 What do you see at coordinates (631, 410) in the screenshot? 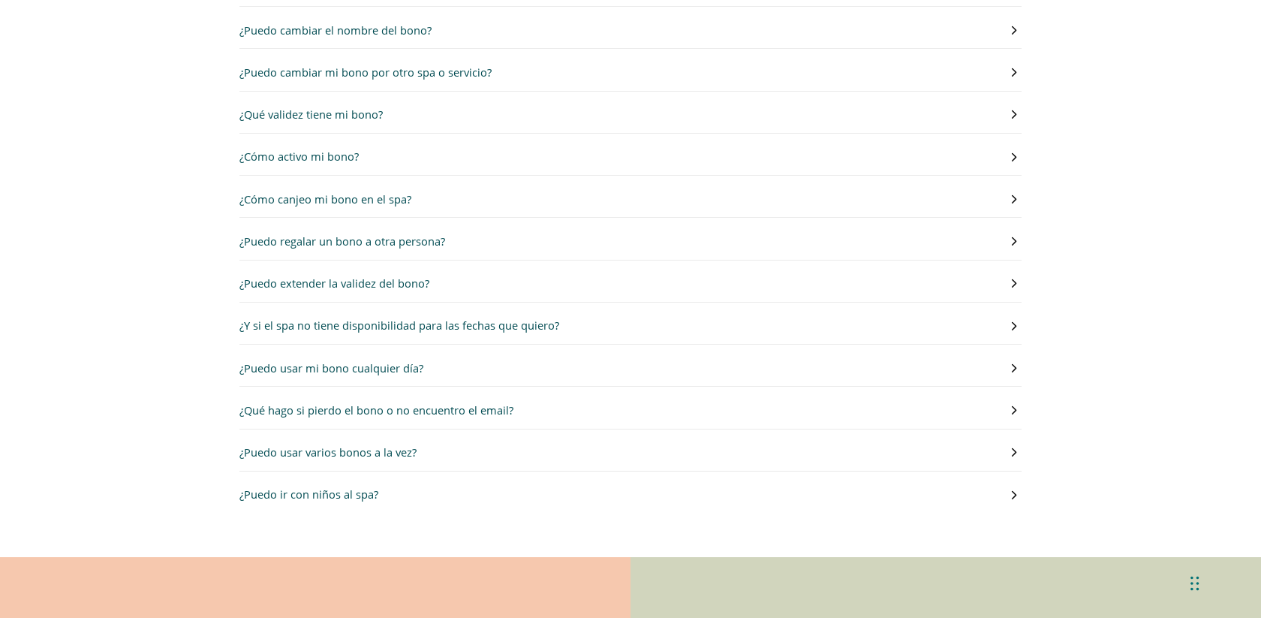
I see `button: ¿Qué hago si pierdo el bono o no encuentro el email?` at bounding box center [631, 410].